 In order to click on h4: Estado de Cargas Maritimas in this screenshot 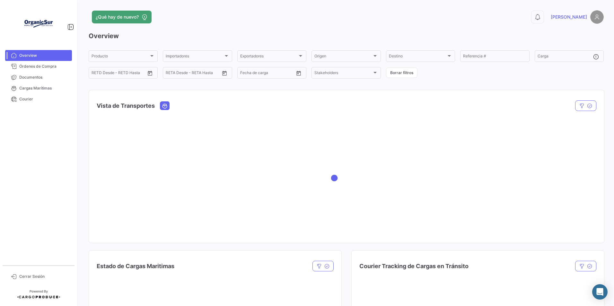, I will do `click(135, 266)`.